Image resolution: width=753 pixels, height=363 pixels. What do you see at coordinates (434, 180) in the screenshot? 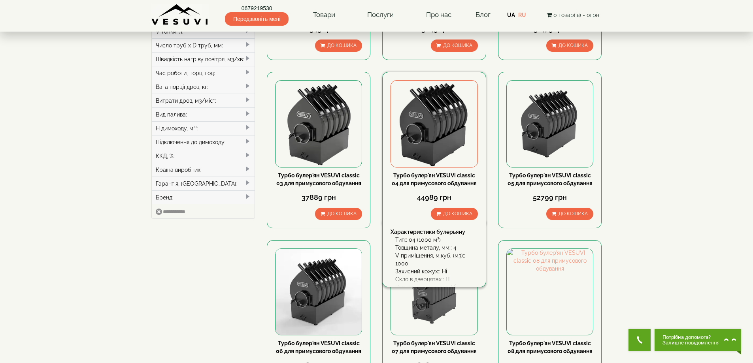
I see `a: Турбо булер'ян VESUVI classic 04 для примусового обдування` at bounding box center [434, 180].